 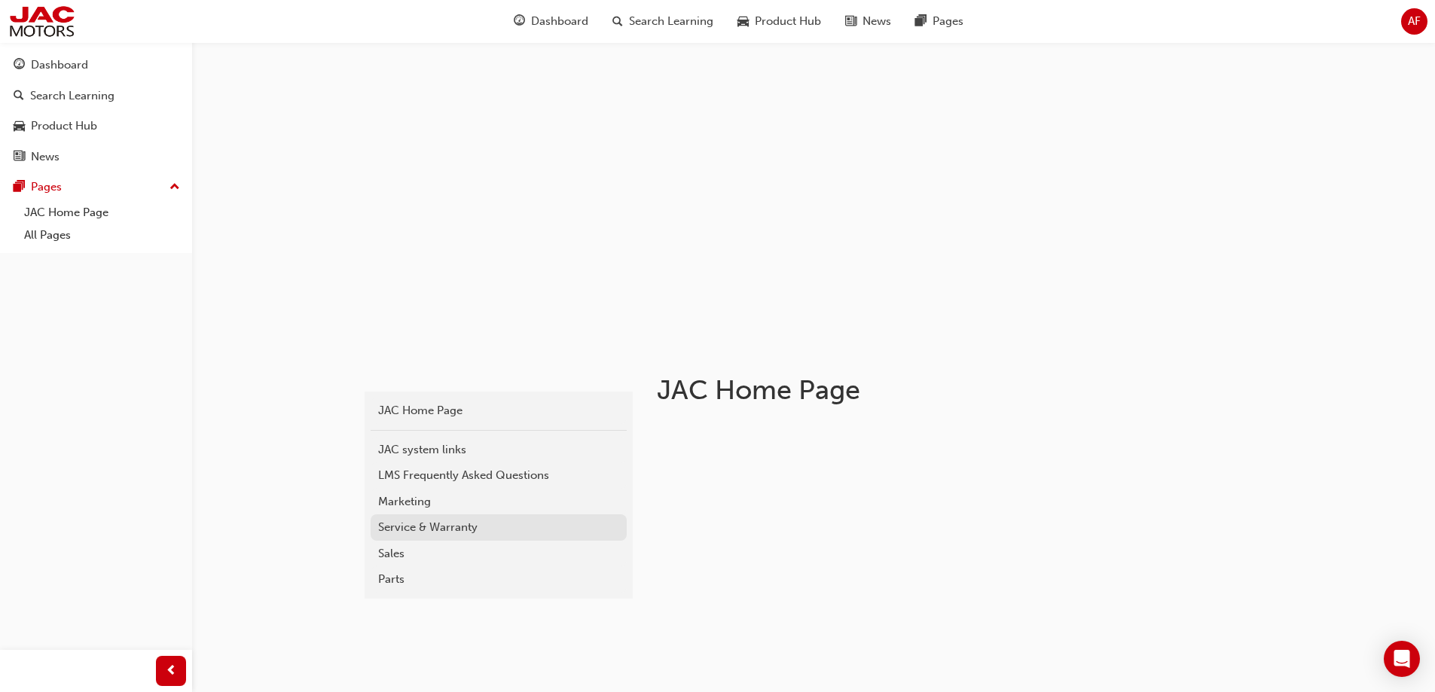 What do you see at coordinates (96, 111) in the screenshot?
I see `button: DashboardSearch LearningProduct HubNews` at bounding box center [96, 111].